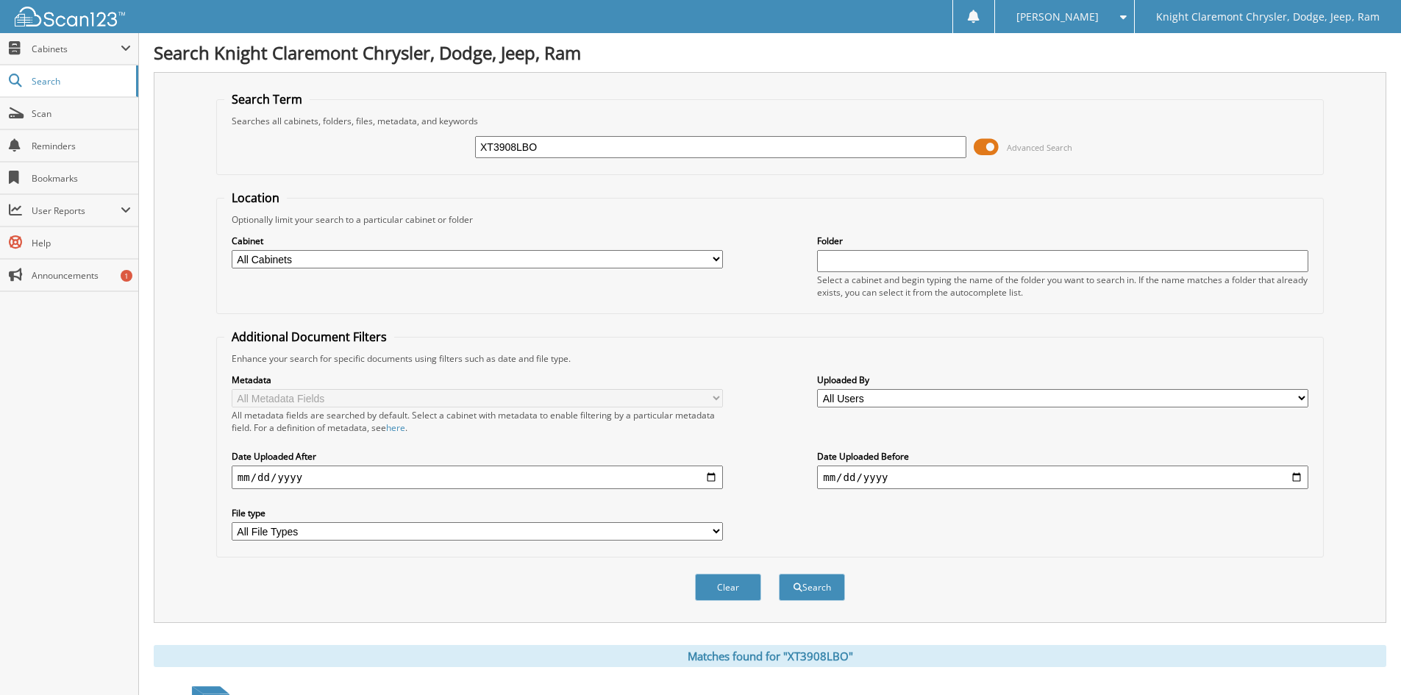  I want to click on button: Clear, so click(728, 587).